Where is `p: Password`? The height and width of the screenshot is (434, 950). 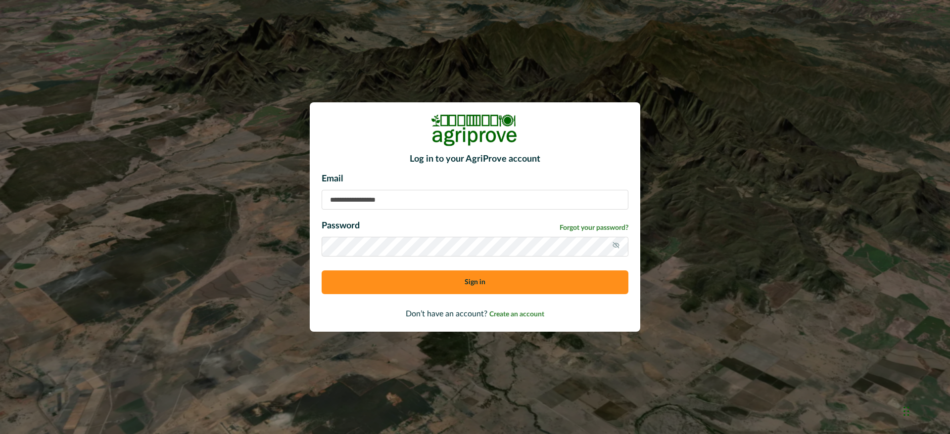
p: Password is located at coordinates (340, 226).